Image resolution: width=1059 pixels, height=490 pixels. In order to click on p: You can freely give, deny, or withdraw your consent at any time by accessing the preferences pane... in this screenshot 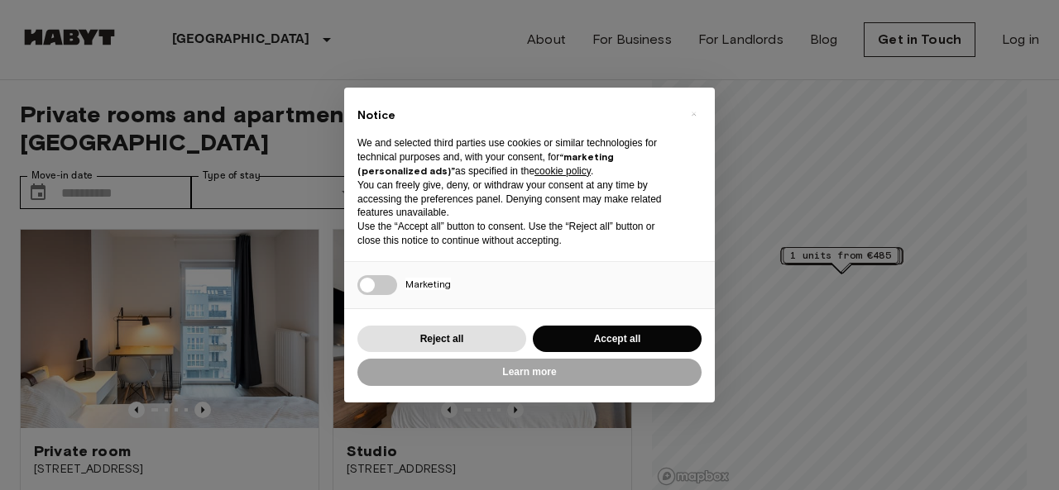, I will do `click(516, 199)`.